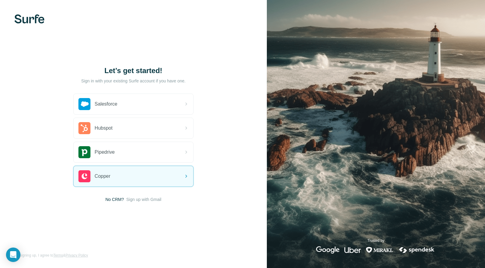 This screenshot has height=268, width=485. What do you see at coordinates (29, 19) in the screenshot?
I see `img: Surfe's logo` at bounding box center [29, 19].